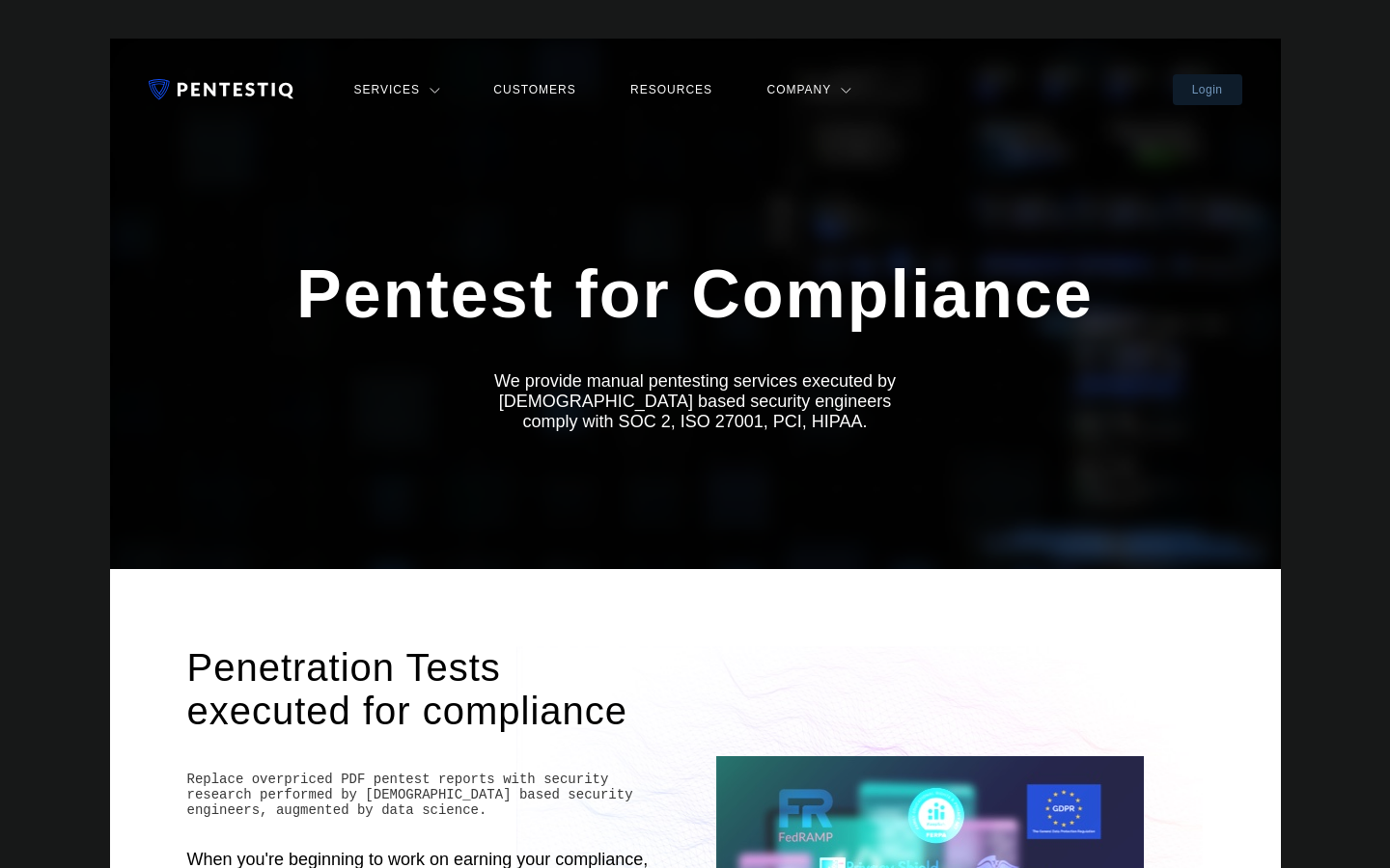 Image resolution: width=1390 pixels, height=868 pixels. Describe the element at coordinates (1207, 89) in the screenshot. I see `a: Login` at that location.